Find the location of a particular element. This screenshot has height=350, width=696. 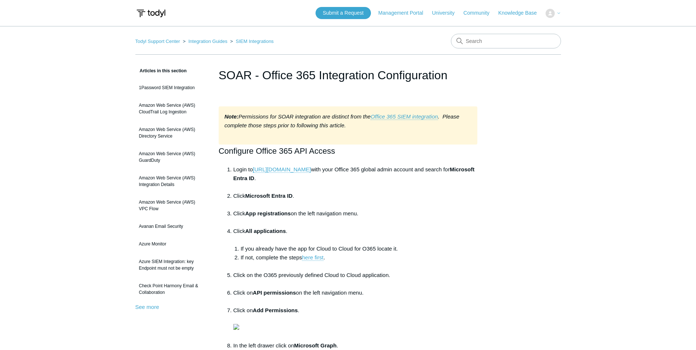

strong: All applications is located at coordinates (265, 231).